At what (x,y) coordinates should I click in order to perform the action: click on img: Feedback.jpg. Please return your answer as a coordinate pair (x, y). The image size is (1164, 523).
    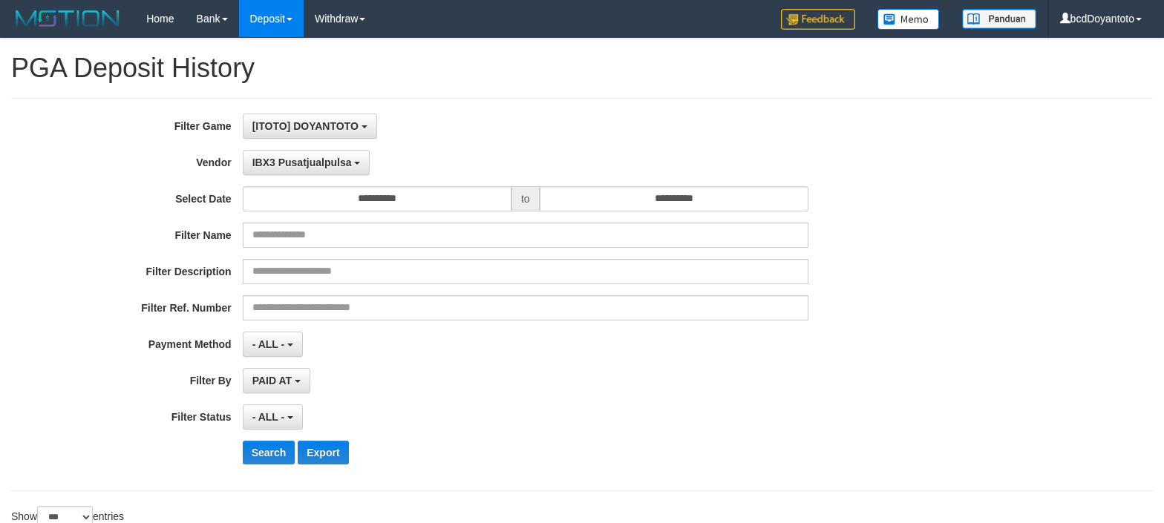
    Looking at the image, I should click on (818, 19).